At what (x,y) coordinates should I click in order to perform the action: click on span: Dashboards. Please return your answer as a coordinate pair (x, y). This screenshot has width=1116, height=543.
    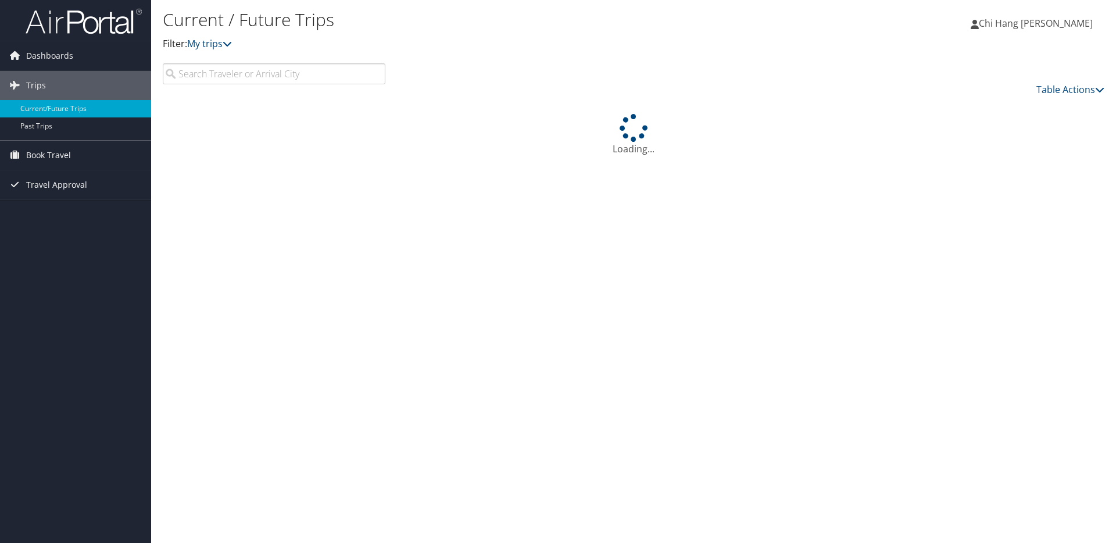
    Looking at the image, I should click on (49, 56).